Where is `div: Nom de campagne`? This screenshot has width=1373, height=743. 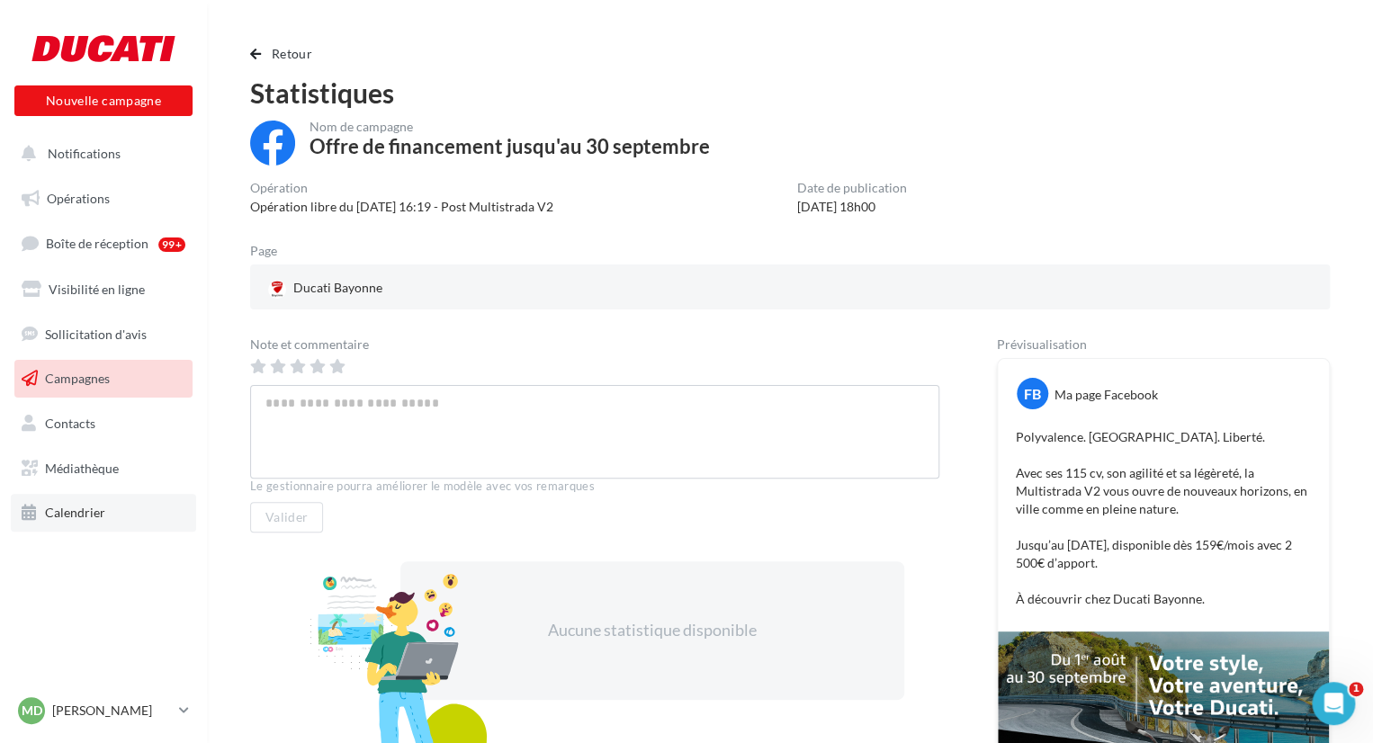
div: Nom de campagne is located at coordinates (509, 127).